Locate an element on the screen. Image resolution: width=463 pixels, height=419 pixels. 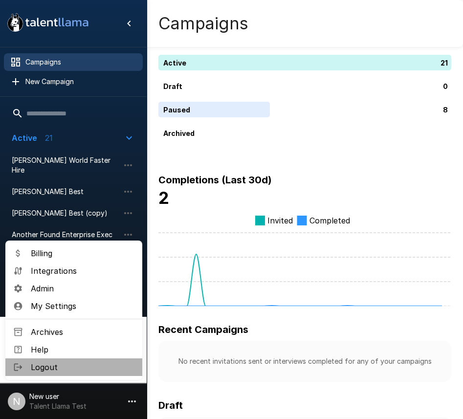
span: Help is located at coordinates (83, 350).